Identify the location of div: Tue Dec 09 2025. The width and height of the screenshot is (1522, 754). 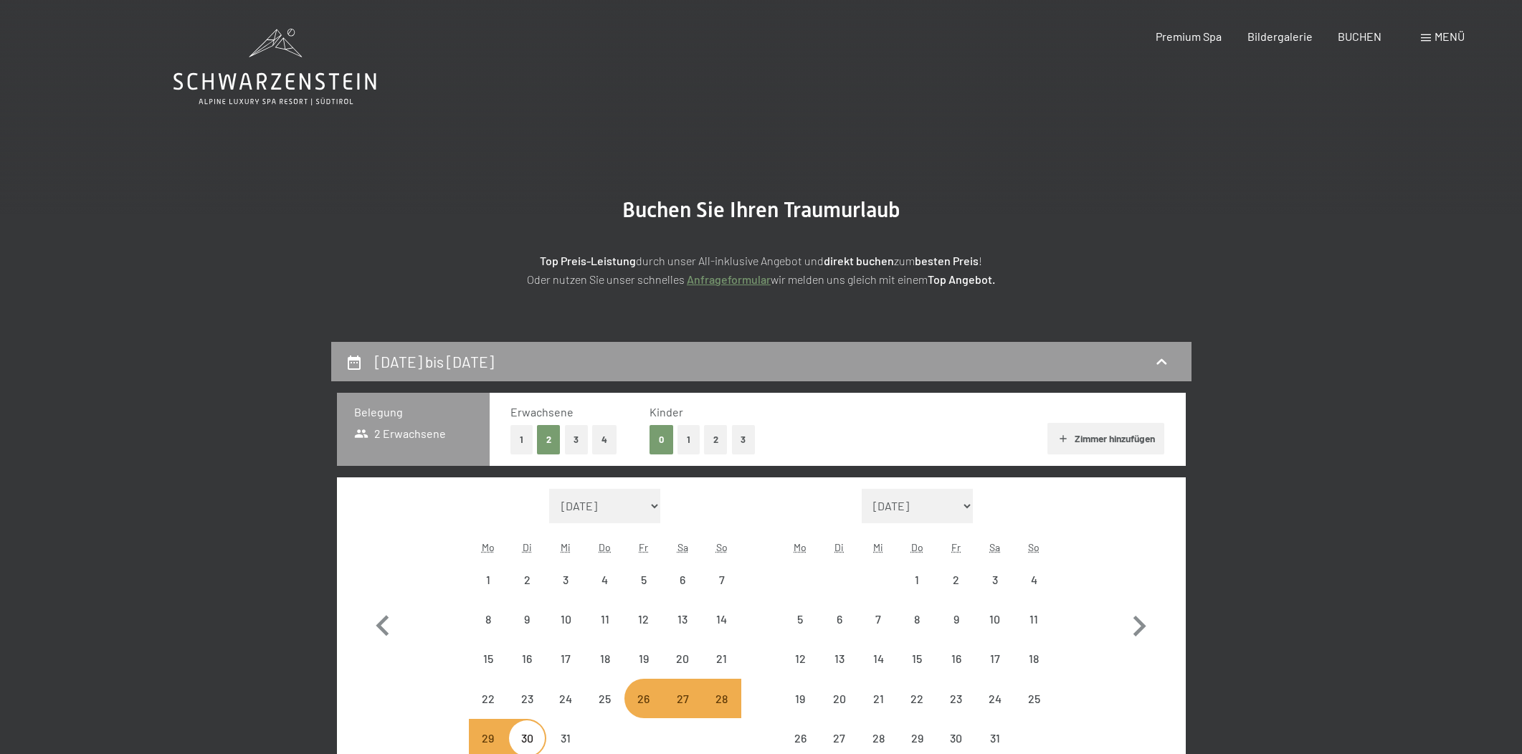
(527, 619).